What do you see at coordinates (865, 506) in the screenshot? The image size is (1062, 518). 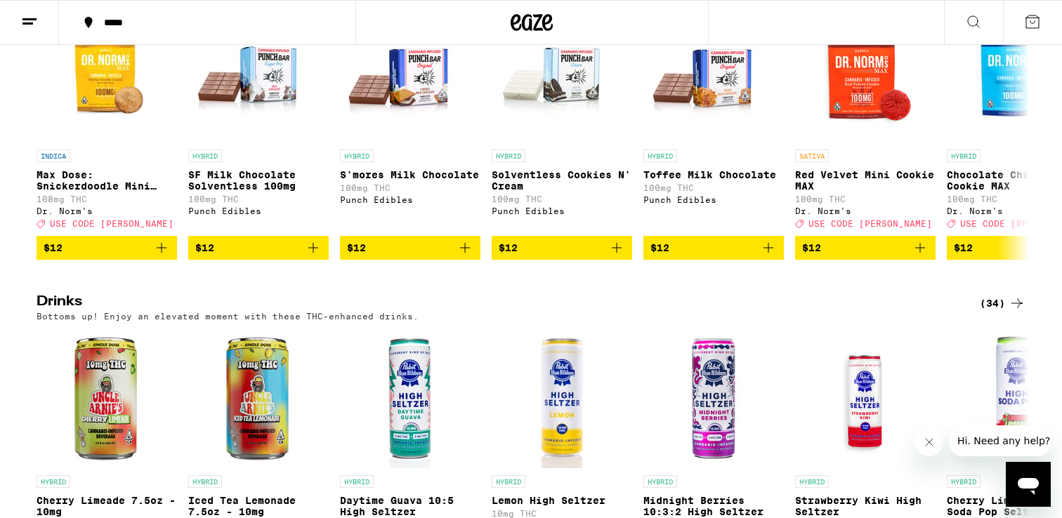 I see `p: Strawberry Kiwi High Seltzer` at bounding box center [865, 506].